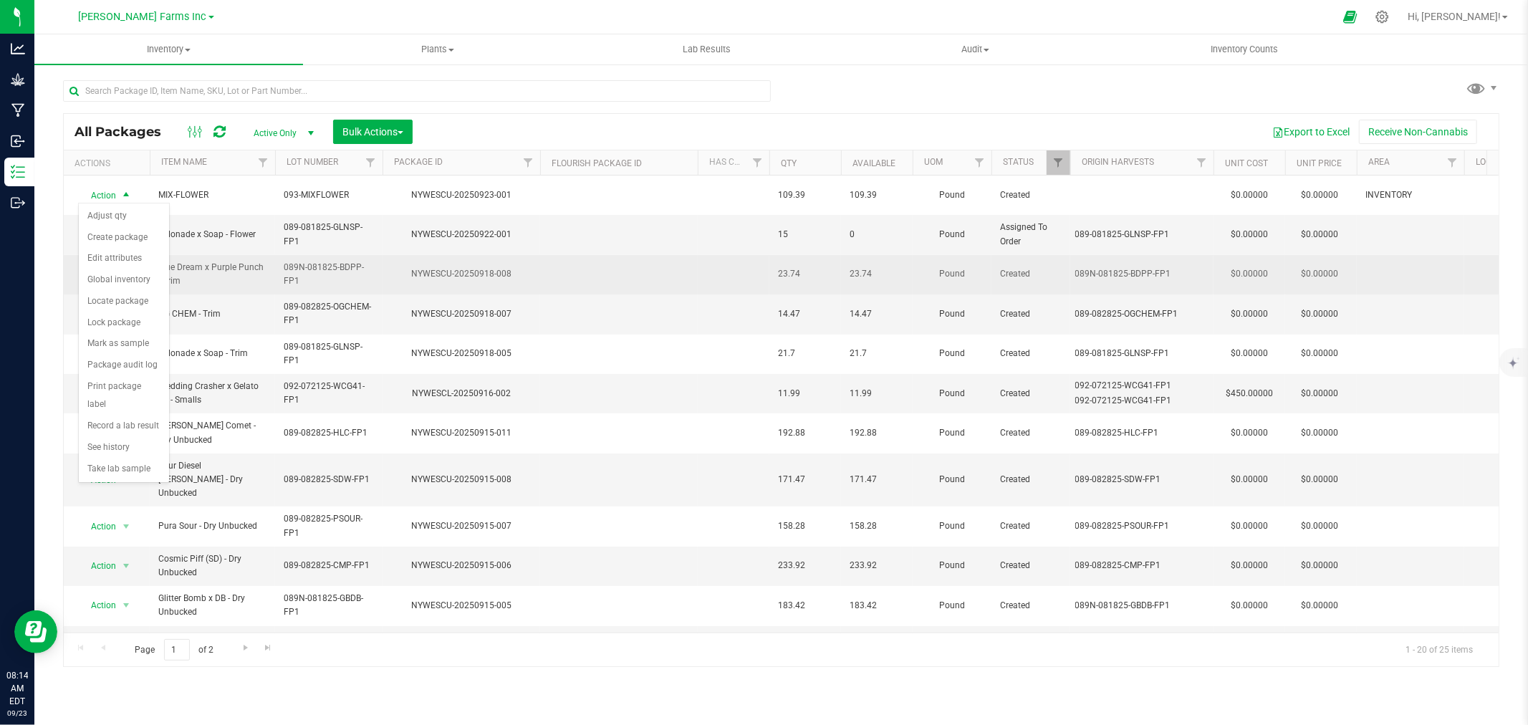 This screenshot has width=1528, height=725. Describe the element at coordinates (17, 713) in the screenshot. I see `p: 09/23` at that location.